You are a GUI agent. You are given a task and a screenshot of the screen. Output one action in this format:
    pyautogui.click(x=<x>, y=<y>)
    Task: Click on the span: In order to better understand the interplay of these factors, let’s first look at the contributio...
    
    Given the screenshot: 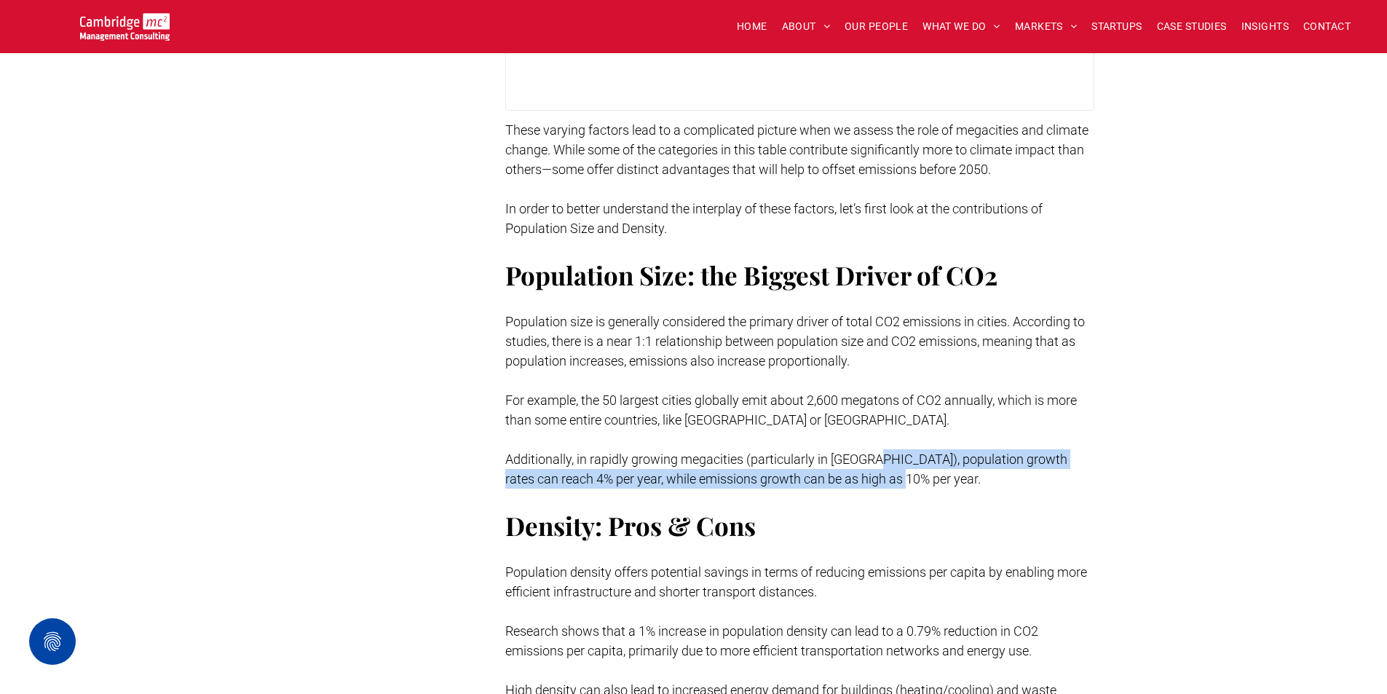 What is the action you would take?
    pyautogui.click(x=774, y=218)
    